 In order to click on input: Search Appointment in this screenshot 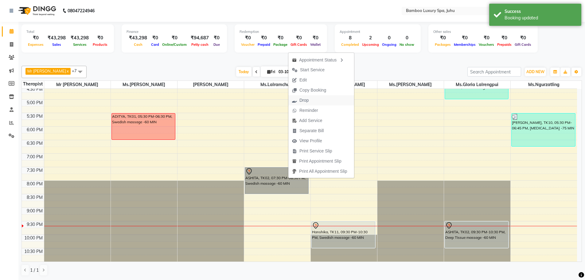, I will do `click(494, 72)`.